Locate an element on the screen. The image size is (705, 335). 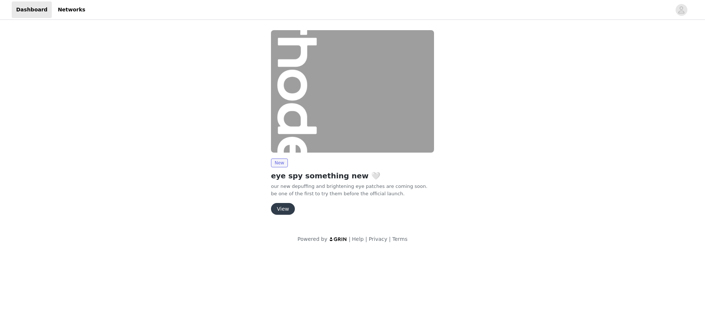
a: Terms is located at coordinates (400, 239).